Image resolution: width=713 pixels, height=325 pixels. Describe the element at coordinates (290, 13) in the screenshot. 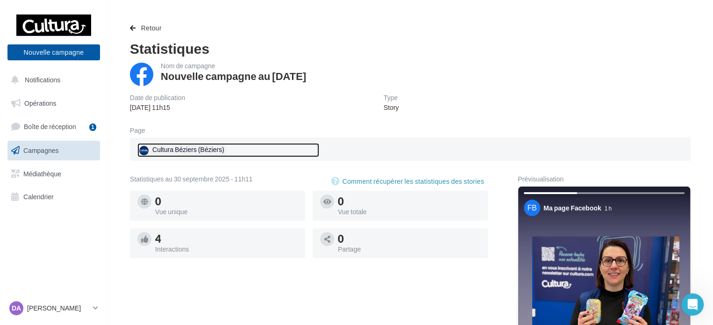

I see `button: Réduire la fenêtre` at that location.